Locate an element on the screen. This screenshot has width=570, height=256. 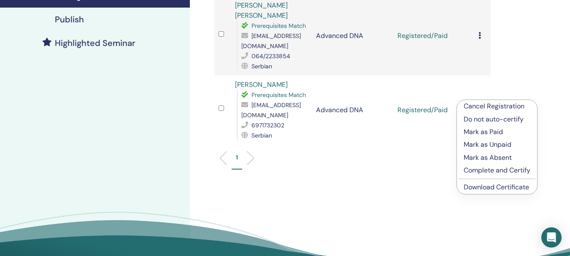
div: Open Intercom Messenger is located at coordinates (552, 238).